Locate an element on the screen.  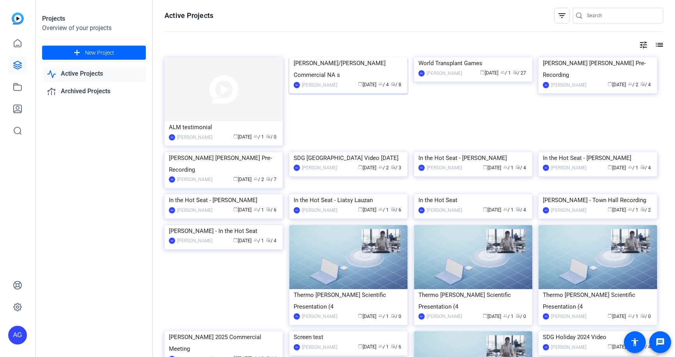
mat-icon: message is located at coordinates (661, 342).